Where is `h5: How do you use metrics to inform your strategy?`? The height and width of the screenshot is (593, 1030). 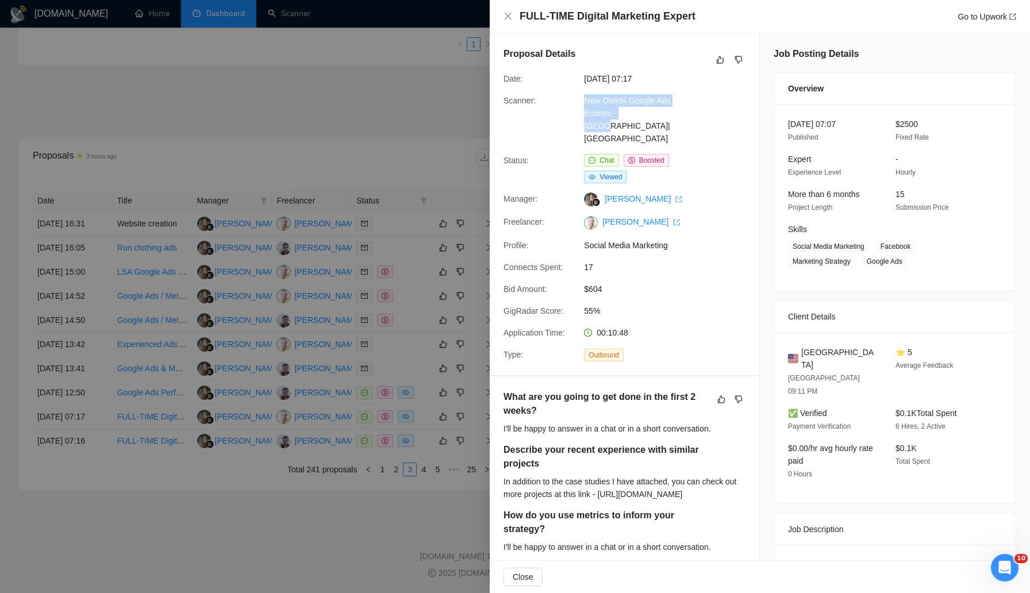 h5: How do you use metrics to inform your strategy? is located at coordinates (594, 523).